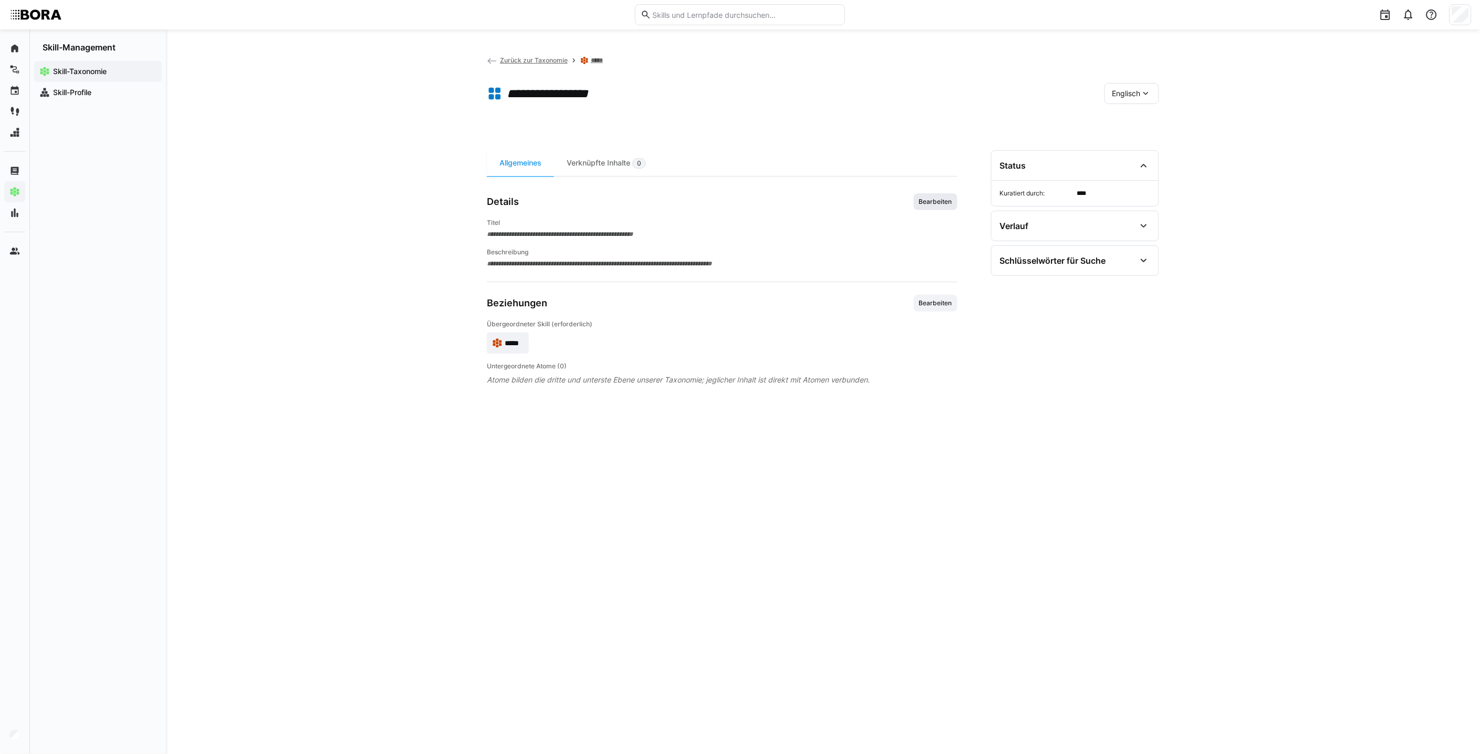  What do you see at coordinates (722, 380) in the screenshot?
I see `span: Atome bilden die dritte und unterste Ebene unserer Taxonomie; jeglicher Inhalt ist direkt mit Ato...` at bounding box center [722, 380].